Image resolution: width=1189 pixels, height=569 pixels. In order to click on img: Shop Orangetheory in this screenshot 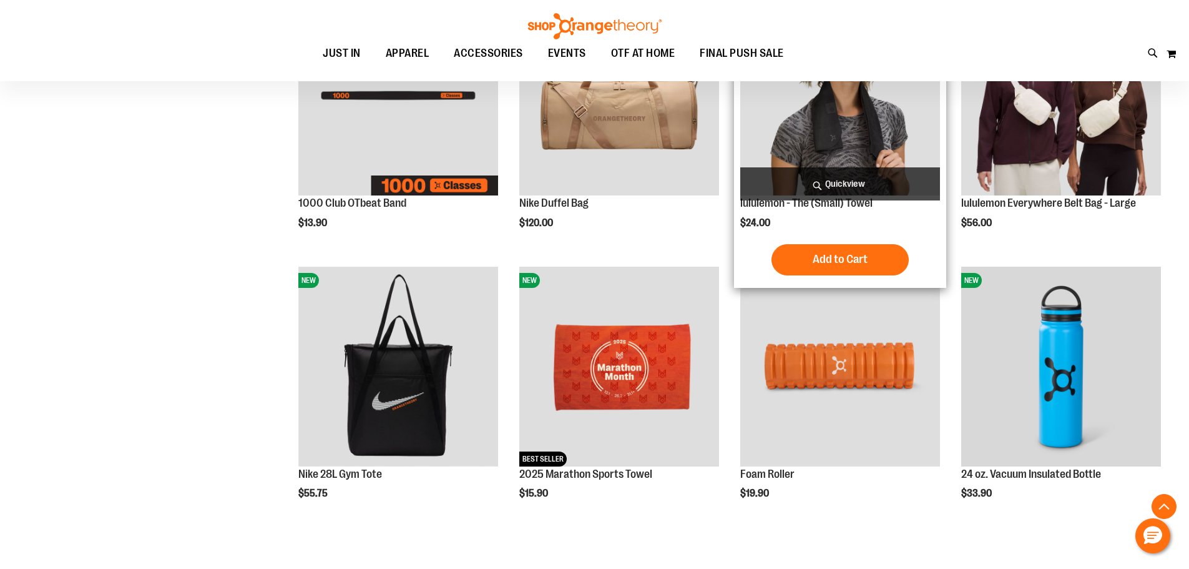, I will do `click(595, 26)`.